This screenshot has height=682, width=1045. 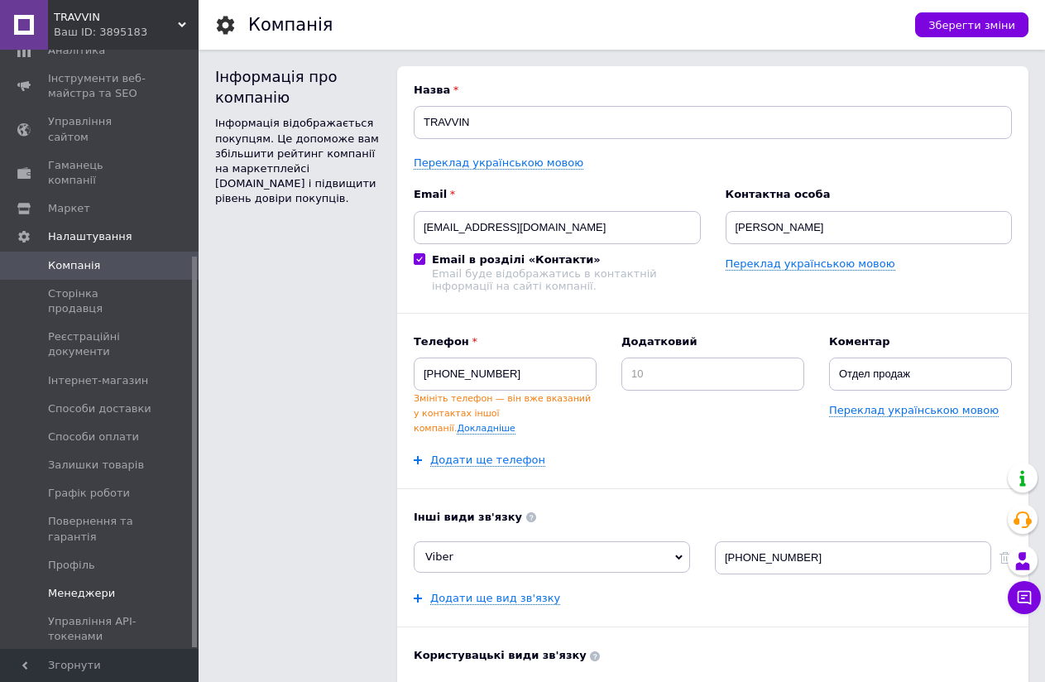 What do you see at coordinates (713, 656) in the screenshot?
I see `b: Користувацькі види зв'язку` at bounding box center [713, 656].